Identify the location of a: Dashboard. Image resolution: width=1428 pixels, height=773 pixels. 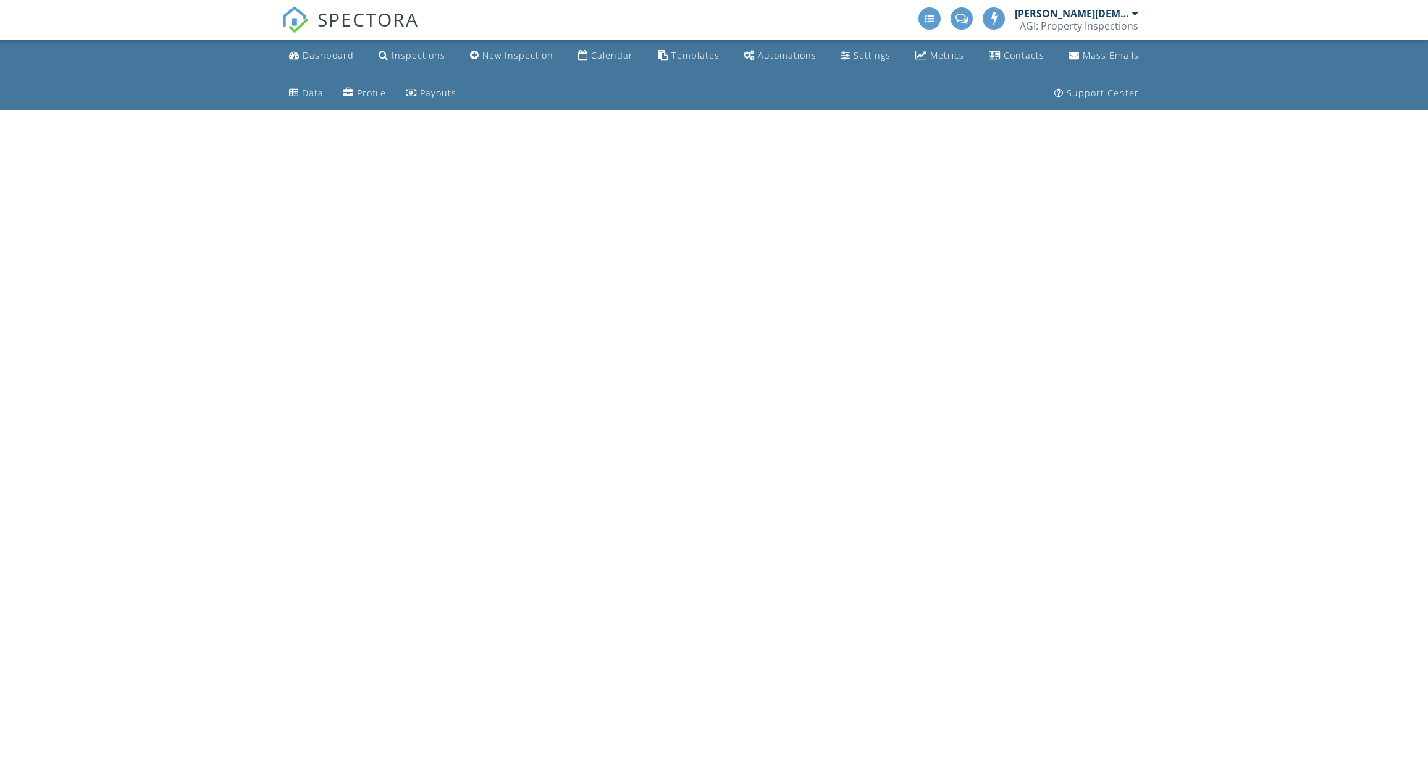
(321, 56).